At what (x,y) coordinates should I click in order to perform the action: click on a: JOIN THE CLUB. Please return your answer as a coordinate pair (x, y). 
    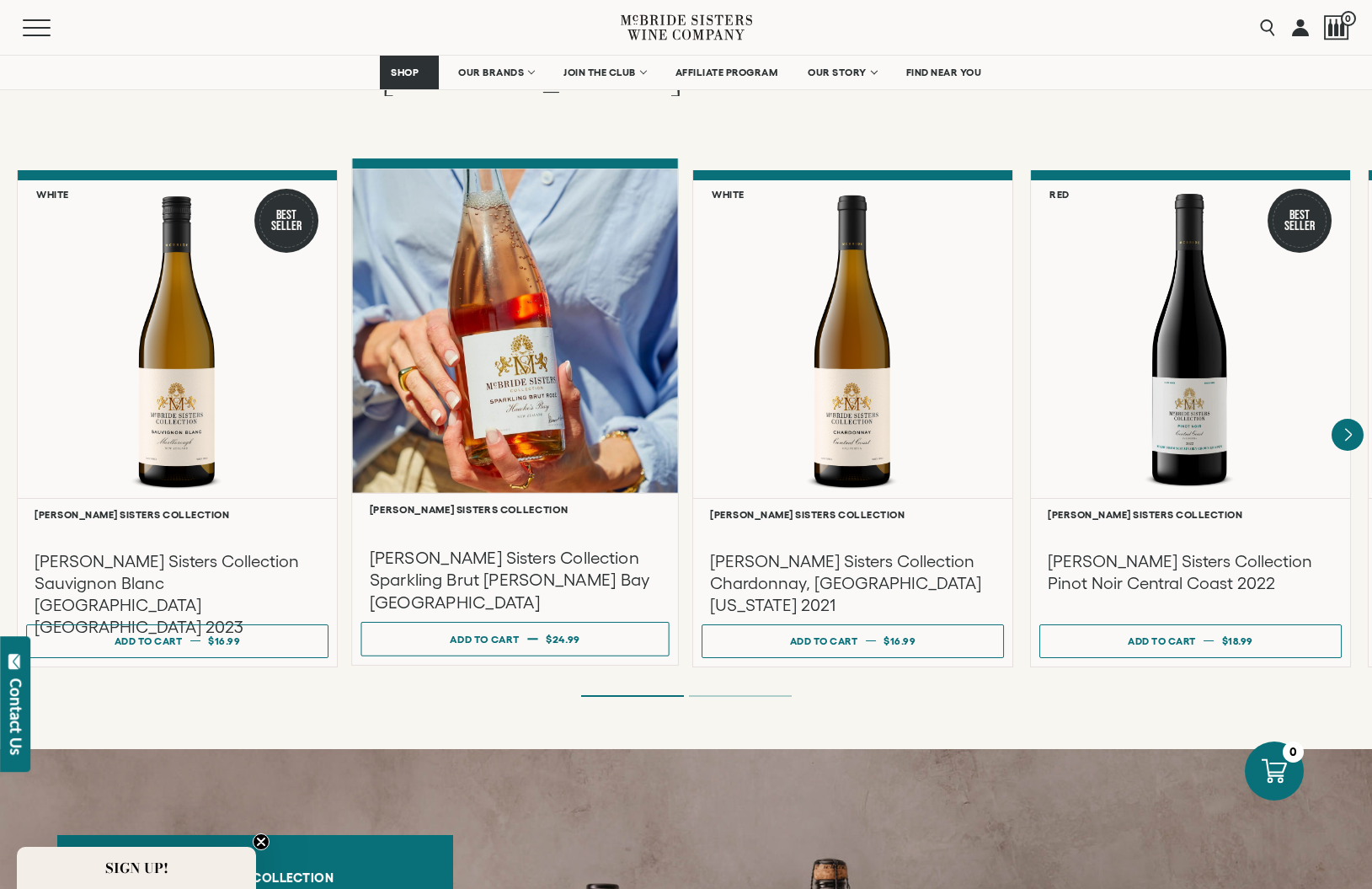
    Looking at the image, I should click on (604, 73).